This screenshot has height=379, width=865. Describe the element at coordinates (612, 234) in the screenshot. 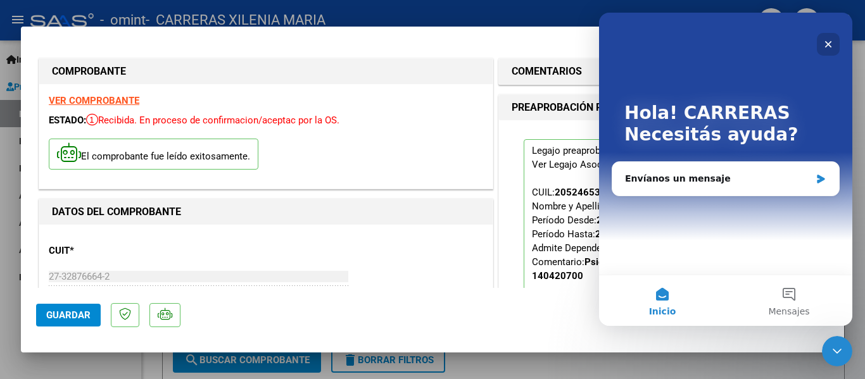

I see `strong: 202512` at that location.